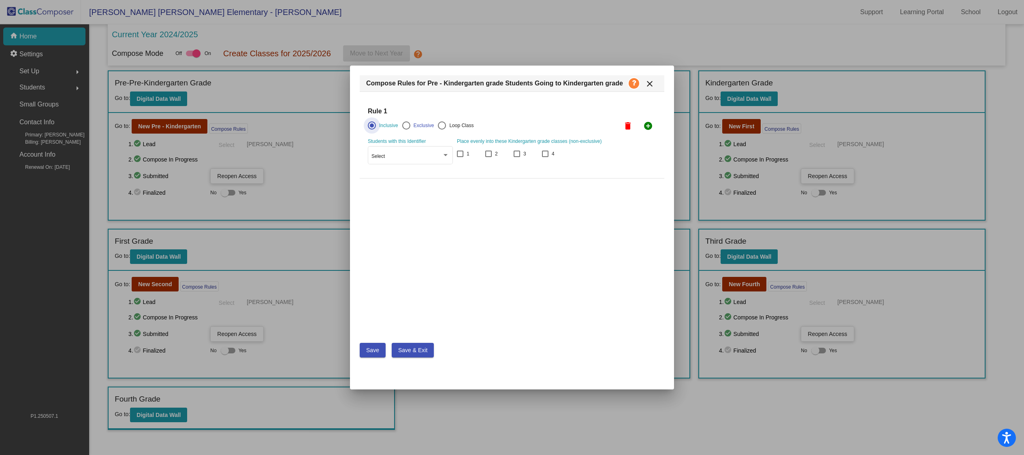 This screenshot has height=455, width=1024. What do you see at coordinates (650, 84) in the screenshot?
I see `mat-icon: close` at bounding box center [650, 84].